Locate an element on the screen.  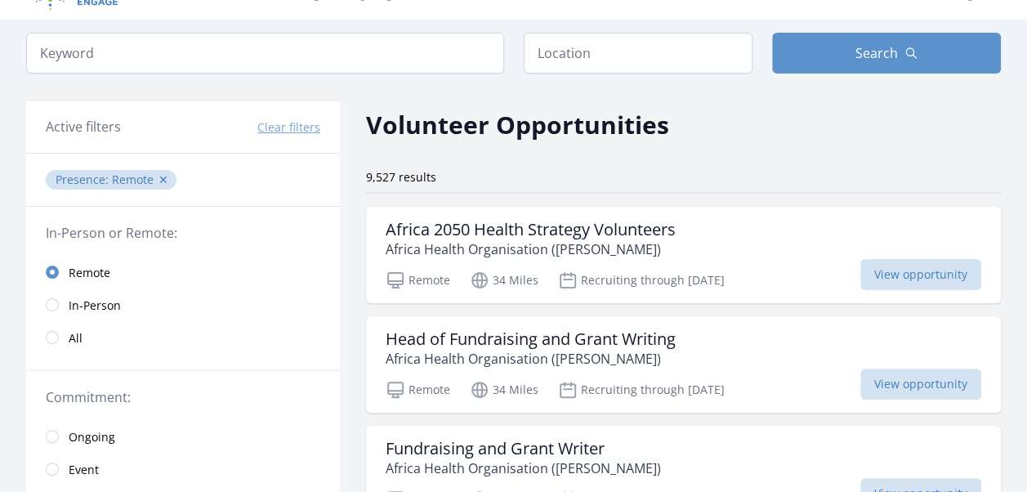
a: Ongoing is located at coordinates (183, 436).